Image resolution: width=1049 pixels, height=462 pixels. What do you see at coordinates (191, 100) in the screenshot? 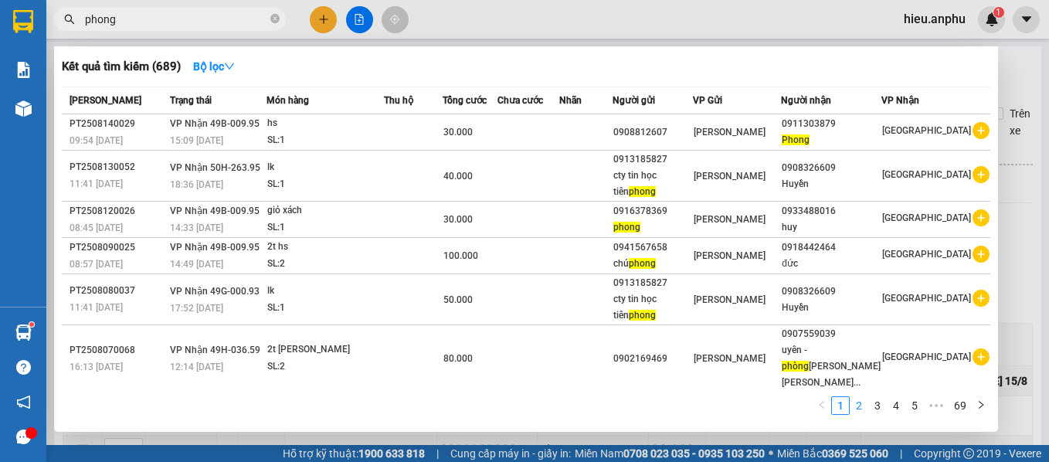
I see `span: Trạng thái` at bounding box center [191, 100].